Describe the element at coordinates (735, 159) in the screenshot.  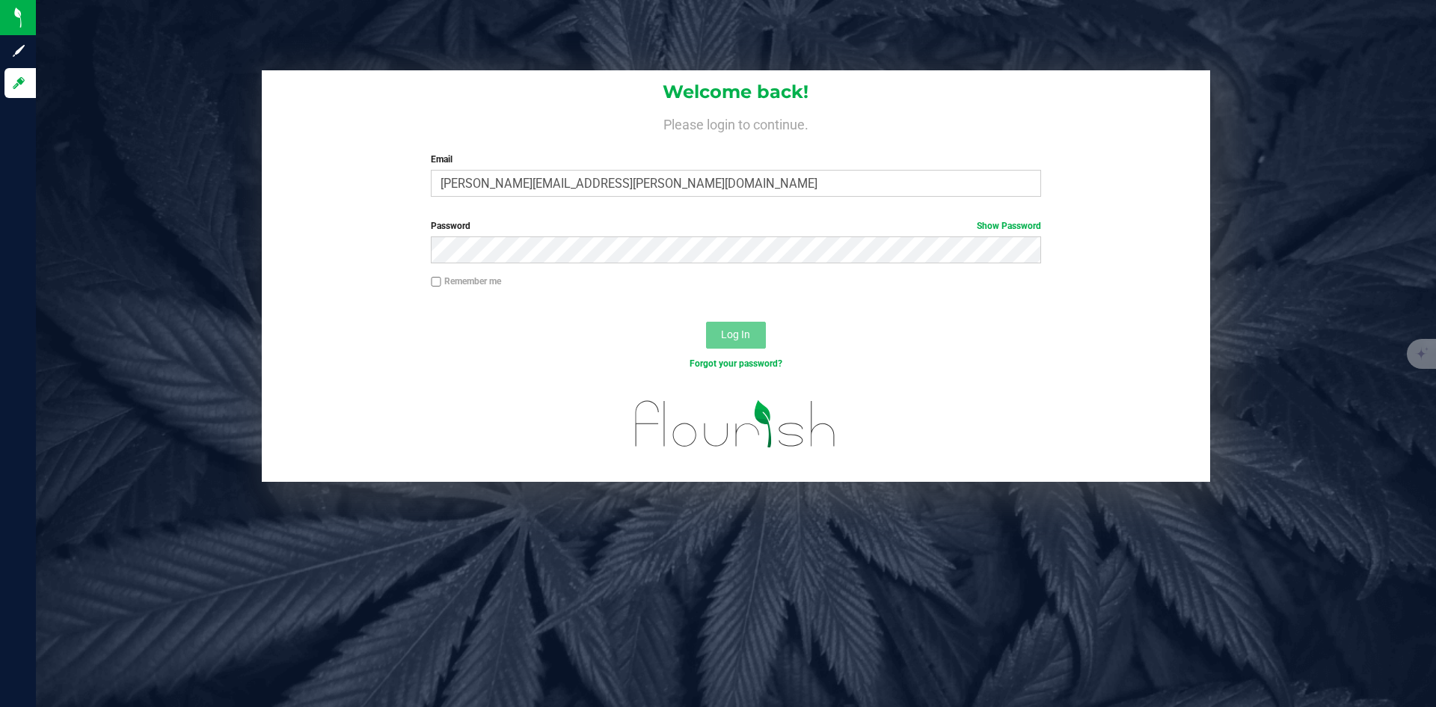
I see `label: Email` at that location.